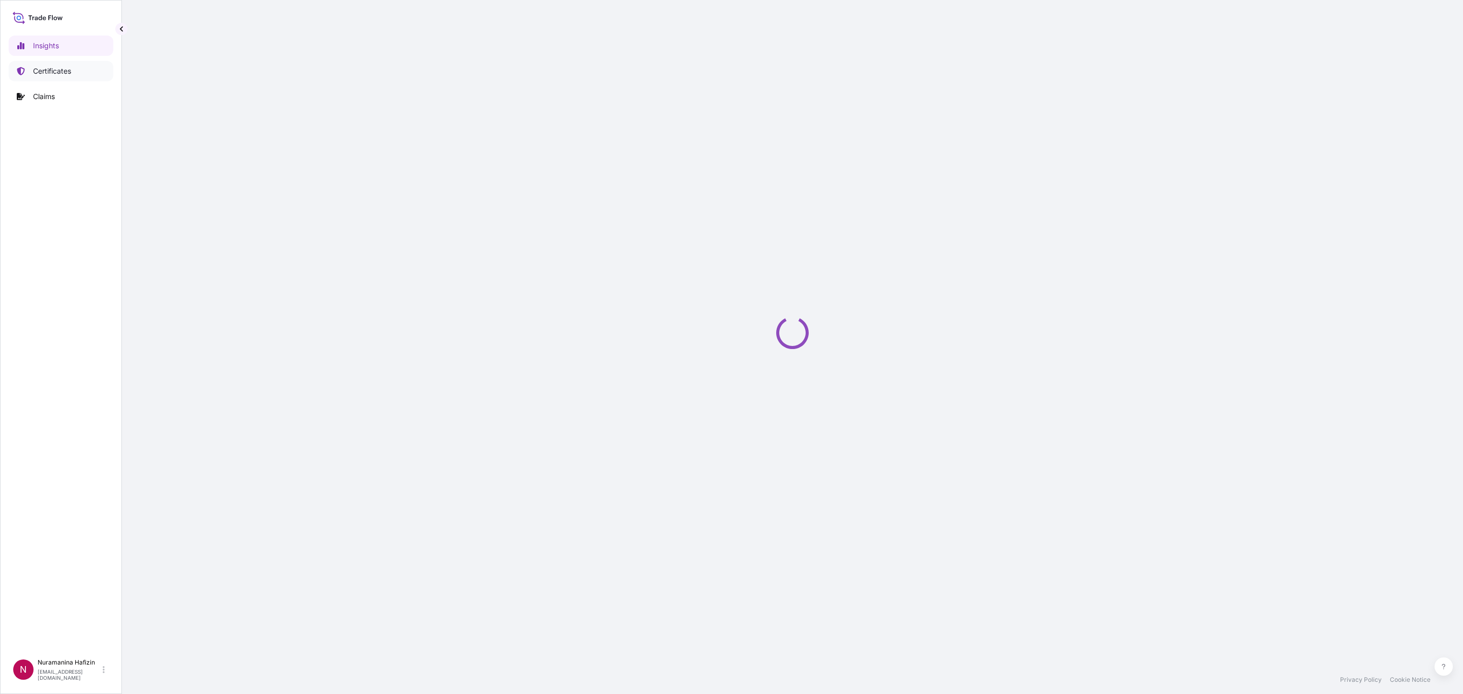 The image size is (1463, 694). What do you see at coordinates (44, 97) in the screenshot?
I see `p: Claims` at bounding box center [44, 97].